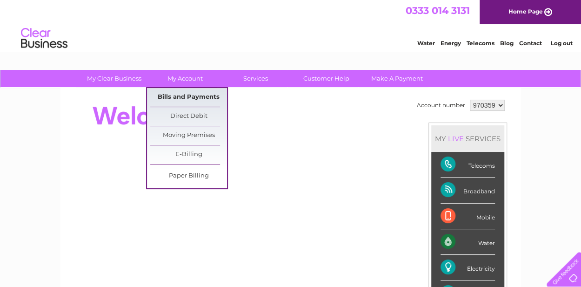 This screenshot has height=287, width=581. Describe the element at coordinates (468, 267) in the screenshot. I see `div: Electricity` at that location.